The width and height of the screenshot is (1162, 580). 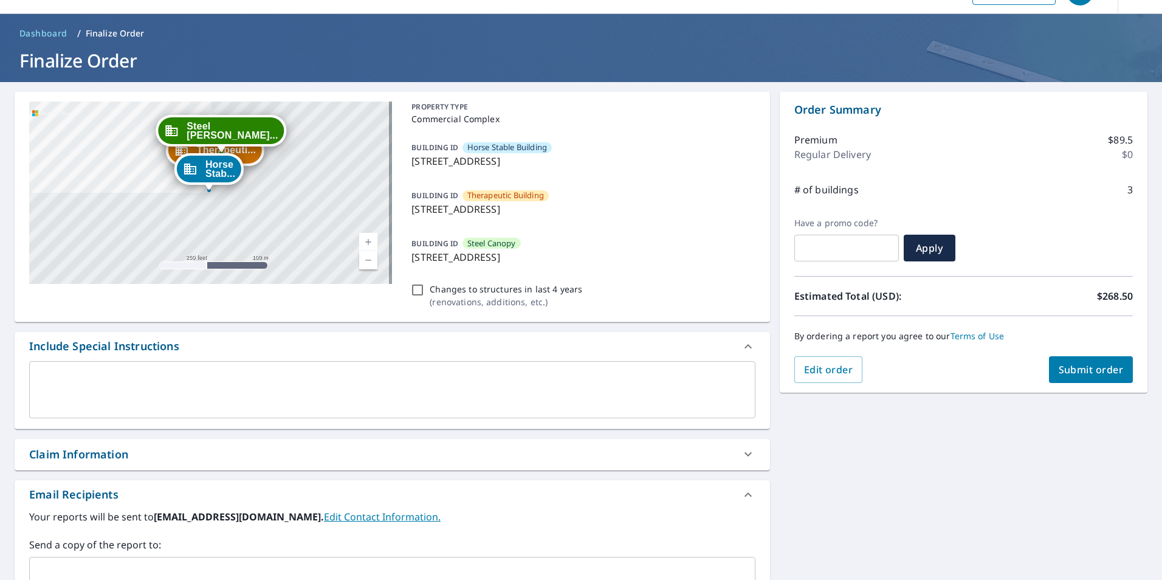 I want to click on a: Current Level 17, Zoom Out, so click(x=368, y=260).